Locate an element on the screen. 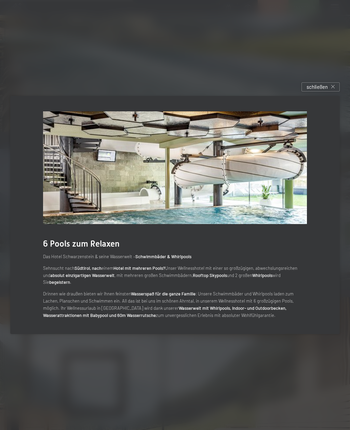 The image size is (350, 430). strong: Wasserspaß für die ganze Familie is located at coordinates (163, 294).